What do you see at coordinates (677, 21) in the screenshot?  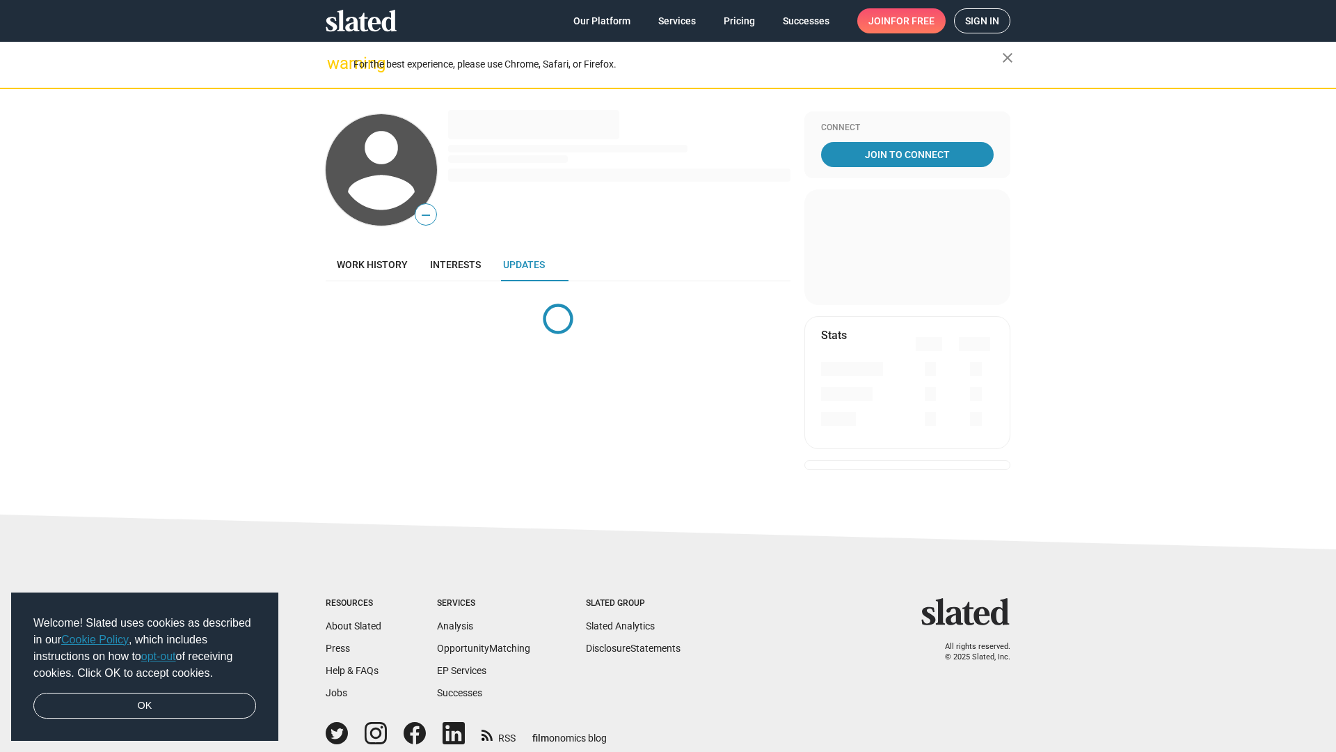 I see `span: Services` at bounding box center [677, 21].